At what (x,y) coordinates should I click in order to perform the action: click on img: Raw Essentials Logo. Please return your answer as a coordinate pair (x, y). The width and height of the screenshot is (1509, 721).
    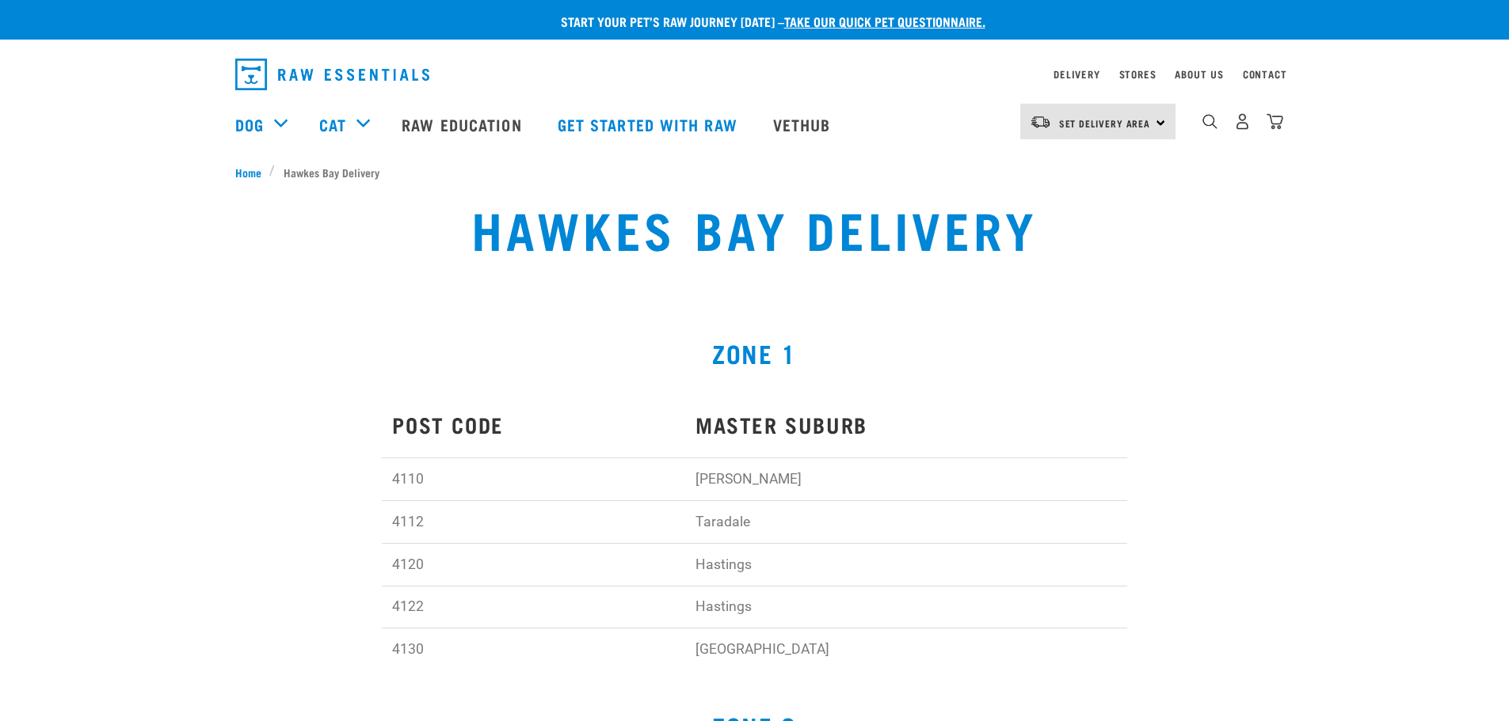
    Looking at the image, I should click on (332, 74).